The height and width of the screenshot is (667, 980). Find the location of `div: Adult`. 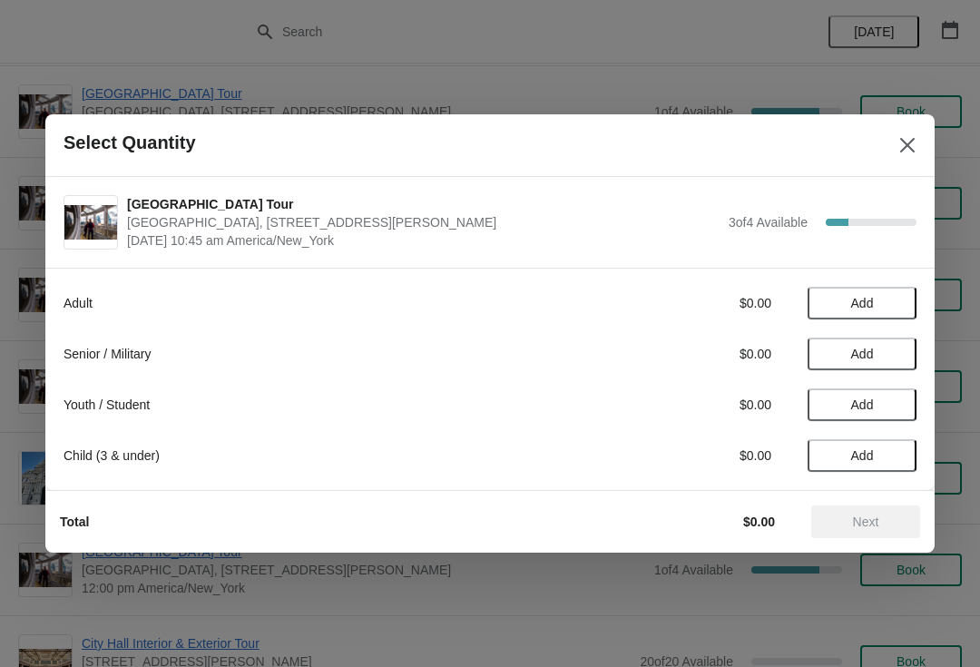

div: Adult is located at coordinates (315, 303).